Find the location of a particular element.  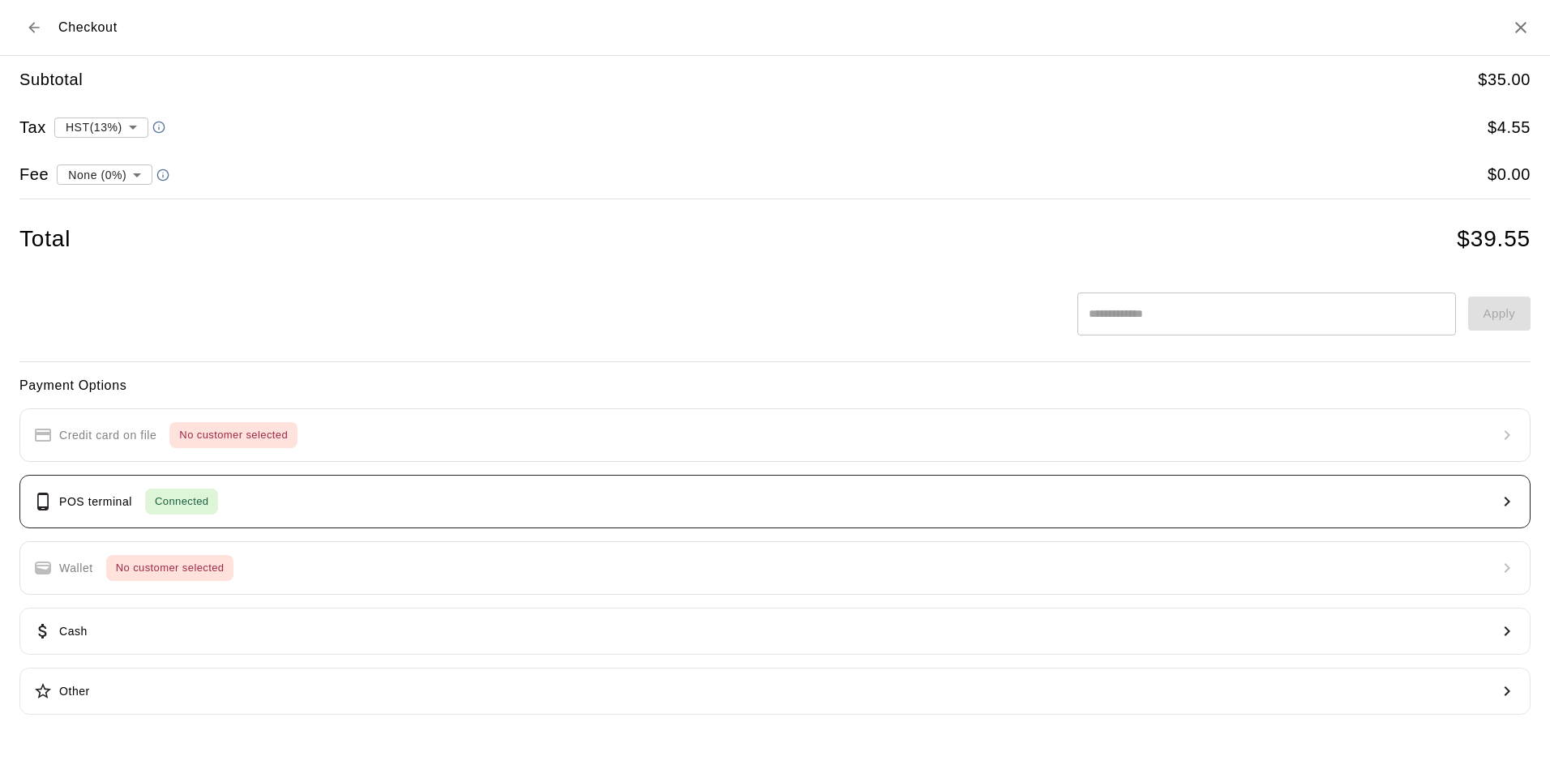

h5: $ 35.00 is located at coordinates (1504, 79).